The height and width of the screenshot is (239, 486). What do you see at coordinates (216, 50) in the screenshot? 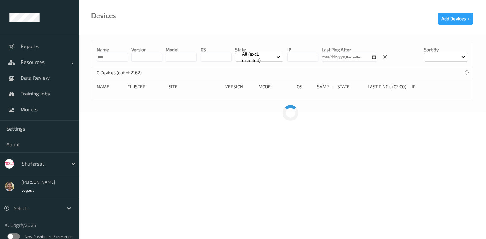
I see `p: OS` at bounding box center [216, 50].